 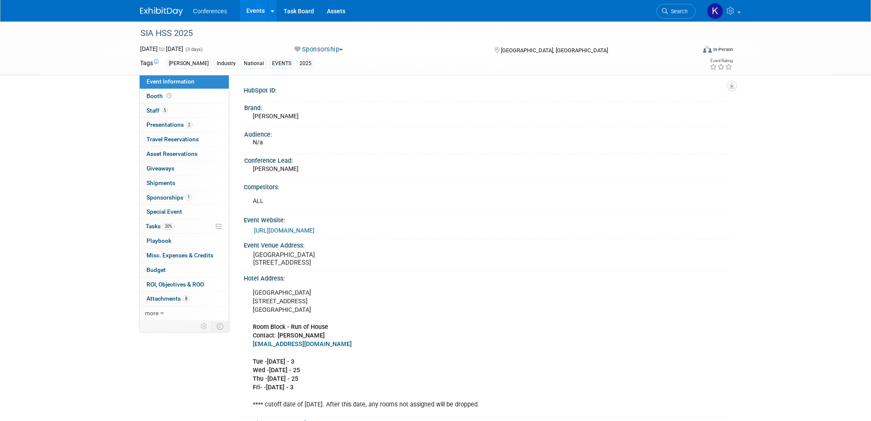 I want to click on td: Toggle Event Tabs, so click(x=220, y=326).